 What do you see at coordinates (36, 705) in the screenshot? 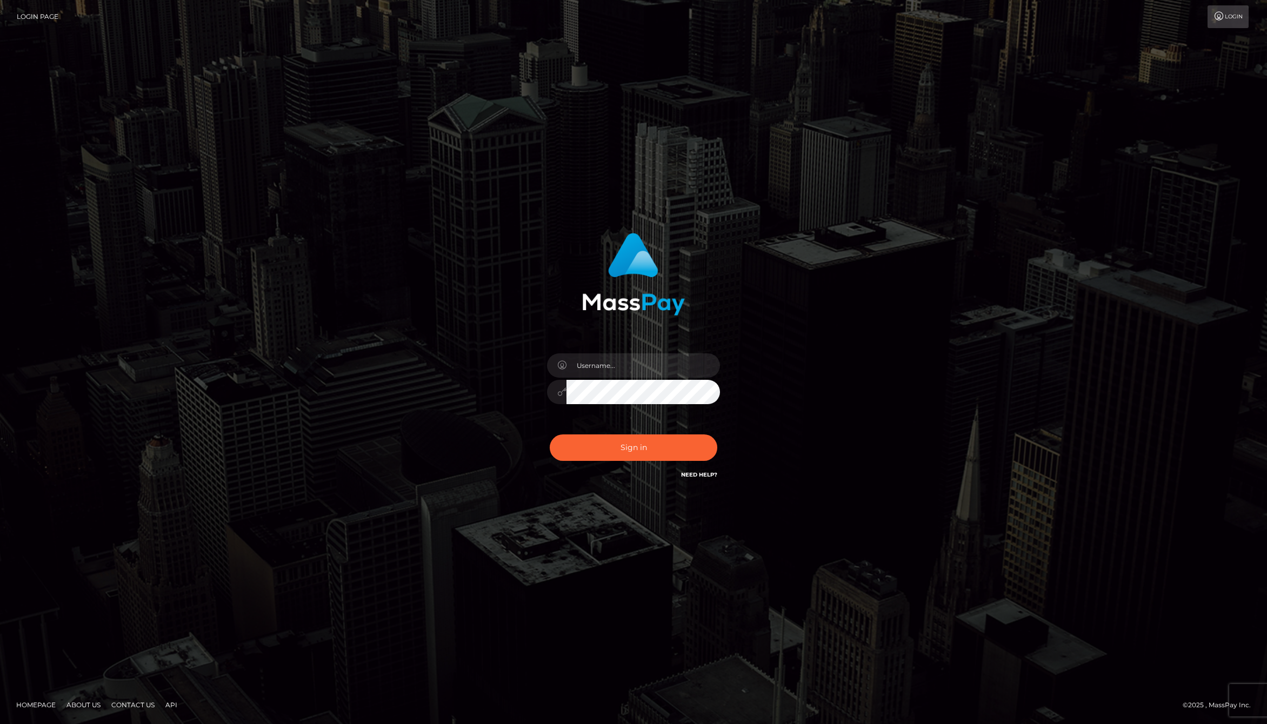
I see `a: Homepage` at bounding box center [36, 705].